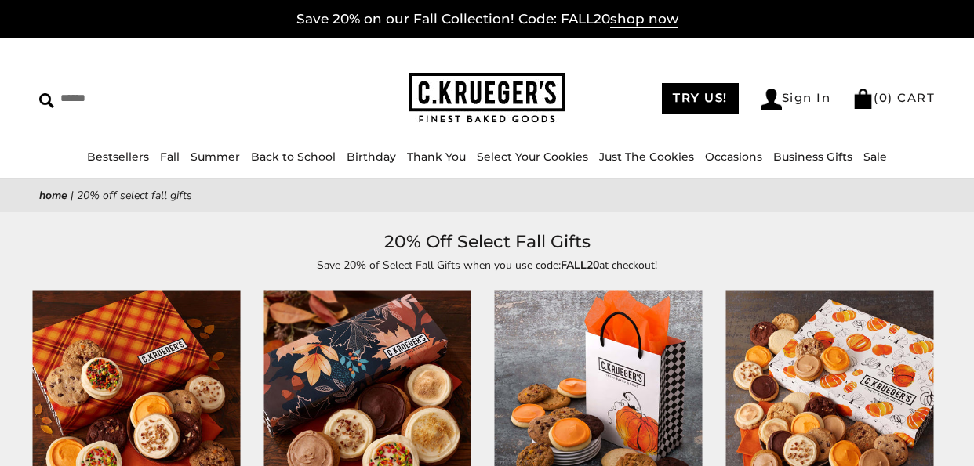 The width and height of the screenshot is (974, 466). Describe the element at coordinates (812, 157) in the screenshot. I see `a: Business Gifts` at that location.